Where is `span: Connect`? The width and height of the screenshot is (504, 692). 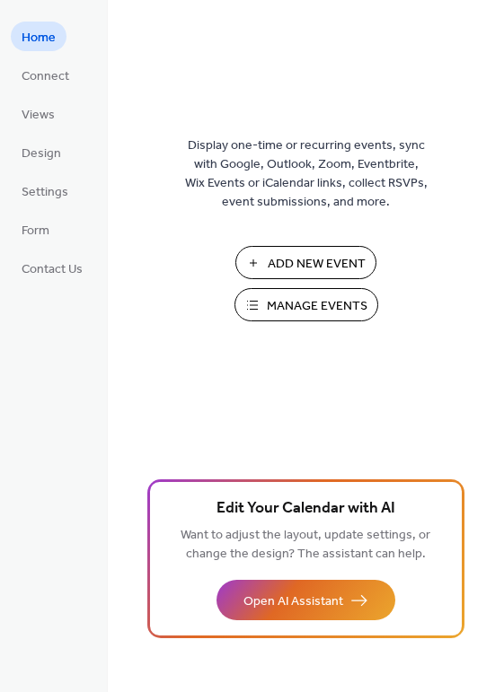 span: Connect is located at coordinates (45, 76).